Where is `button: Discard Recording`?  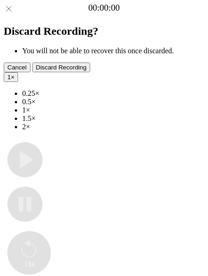 button: Discard Recording is located at coordinates (62, 67).